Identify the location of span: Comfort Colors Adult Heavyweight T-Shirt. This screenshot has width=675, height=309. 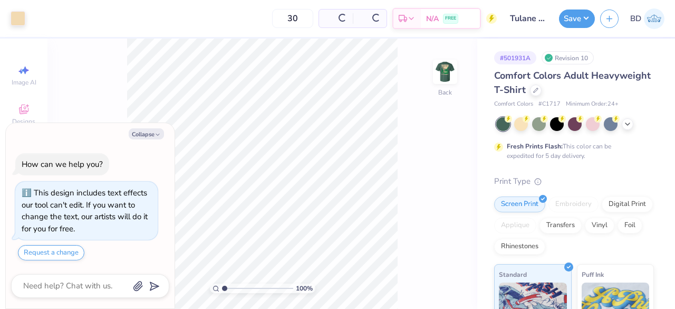
(573, 82).